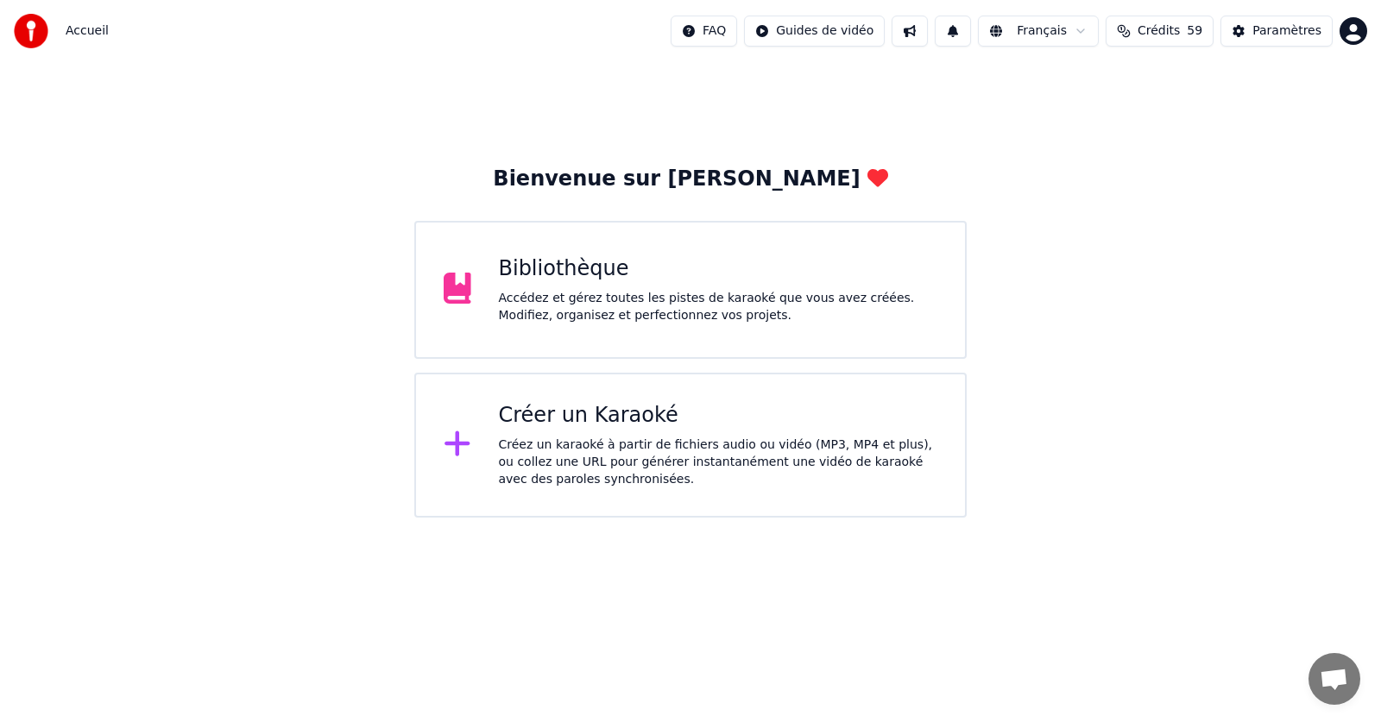  Describe the element at coordinates (718, 462) in the screenshot. I see `div: Créez un karaoké à partir de fichiers audio ou vidéo (MP3, MP4 et plus), ou collez une URL pour g...` at that location.